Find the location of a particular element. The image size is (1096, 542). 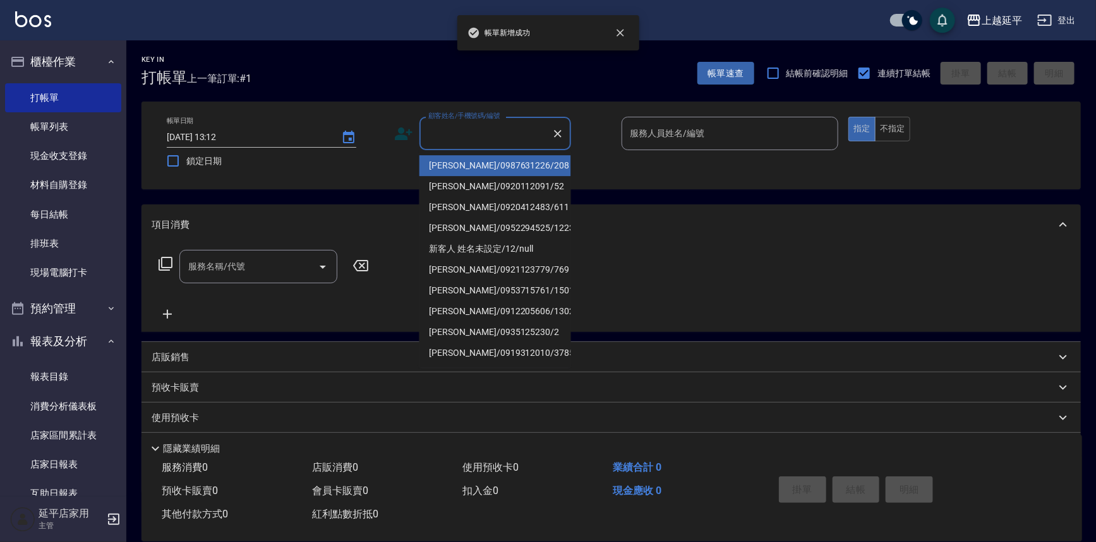

a: 每日結帳 is located at coordinates (63, 215).